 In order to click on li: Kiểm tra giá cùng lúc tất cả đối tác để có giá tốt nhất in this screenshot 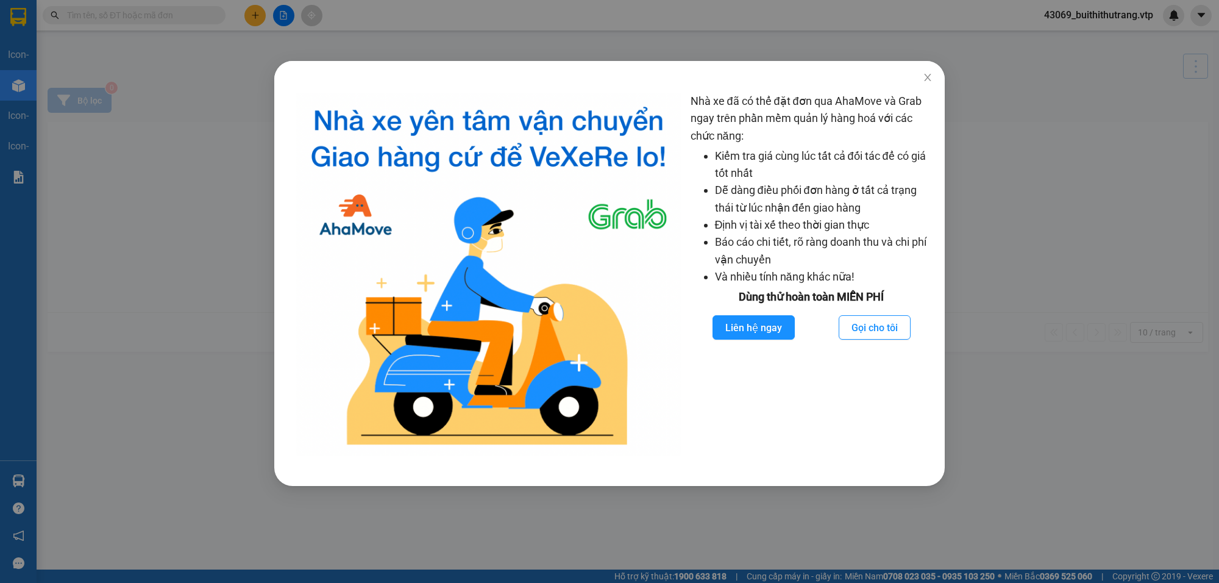, I will do `click(824, 165)`.